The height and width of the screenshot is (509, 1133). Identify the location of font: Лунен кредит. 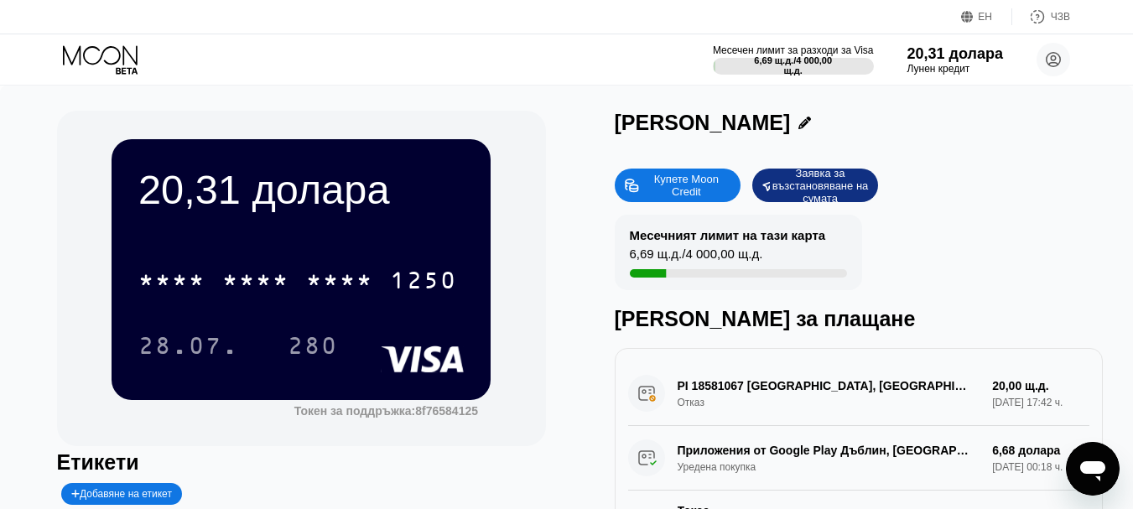
(938, 69).